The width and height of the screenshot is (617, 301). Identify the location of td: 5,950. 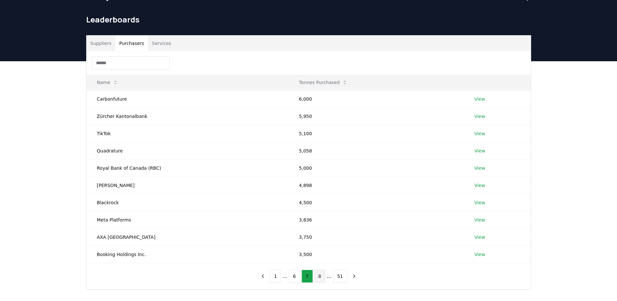
(376, 116).